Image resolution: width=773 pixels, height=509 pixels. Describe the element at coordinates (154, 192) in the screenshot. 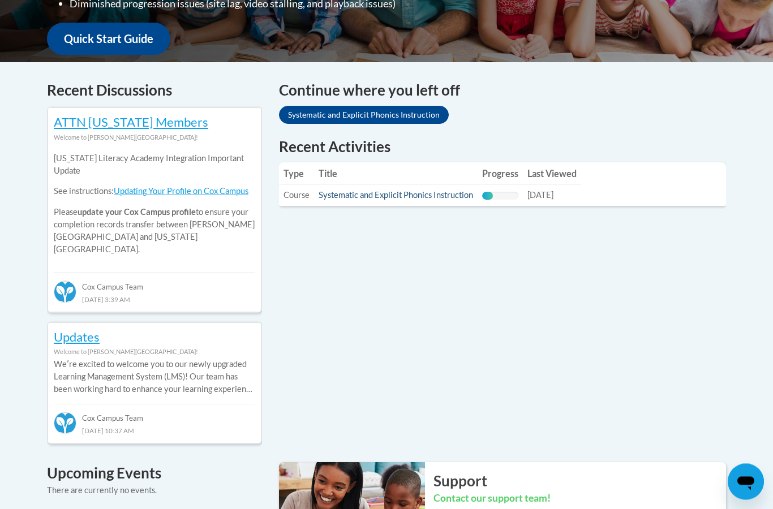

I see `p: See instructions:` at that location.